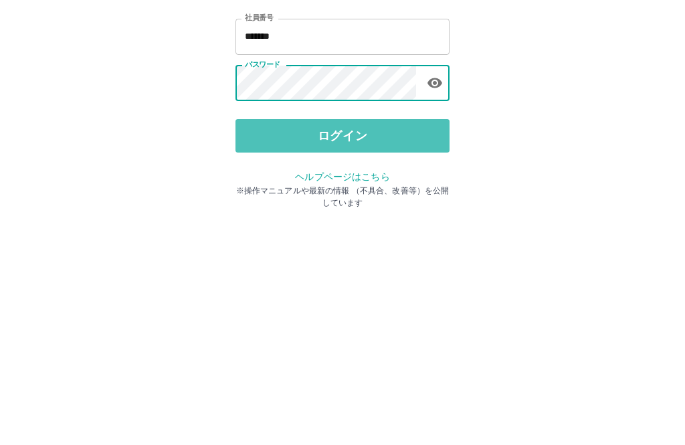  I want to click on label: 社員番号, so click(259, 130).